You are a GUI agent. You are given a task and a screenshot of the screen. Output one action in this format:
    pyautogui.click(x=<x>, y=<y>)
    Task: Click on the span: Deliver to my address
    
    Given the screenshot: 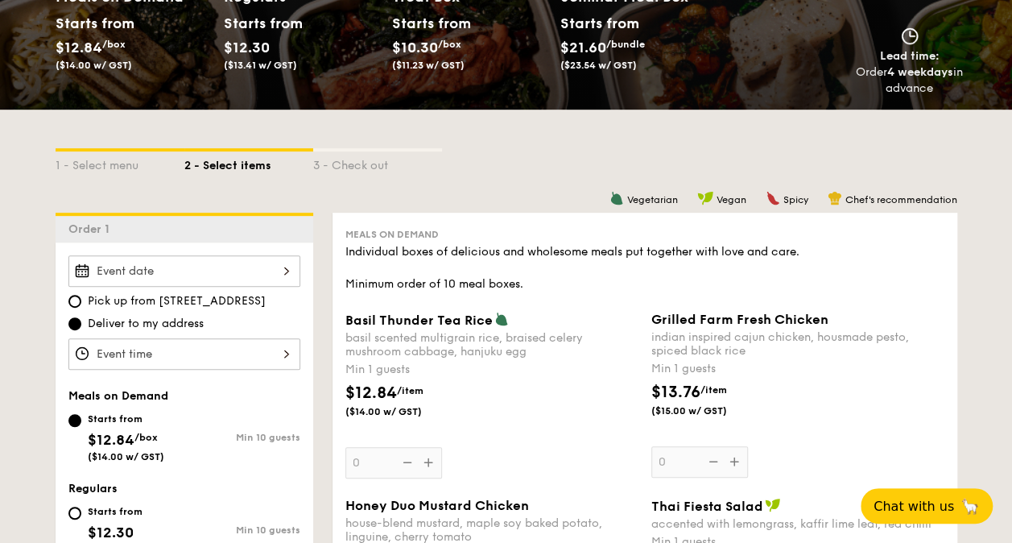 What is the action you would take?
    pyautogui.click(x=146, y=324)
    